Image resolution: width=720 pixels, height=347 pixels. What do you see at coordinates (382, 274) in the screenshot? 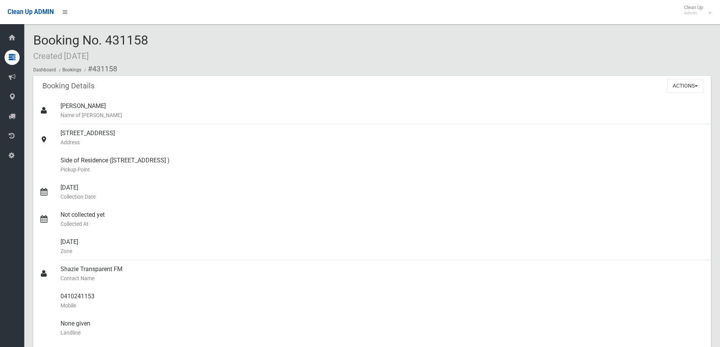
I see `div: Shazie Transparent FM` at bounding box center [382, 274].